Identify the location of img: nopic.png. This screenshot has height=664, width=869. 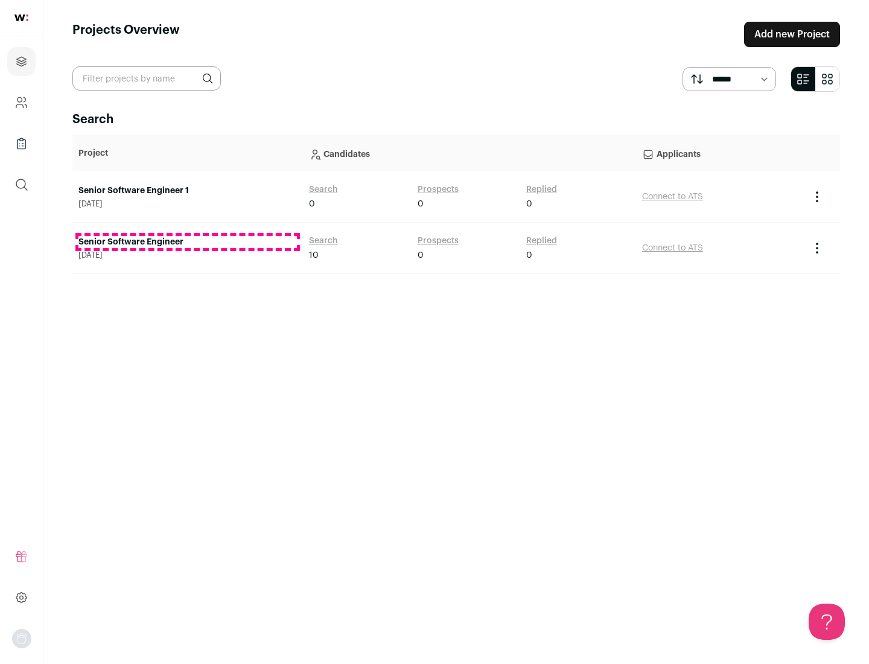
(22, 638).